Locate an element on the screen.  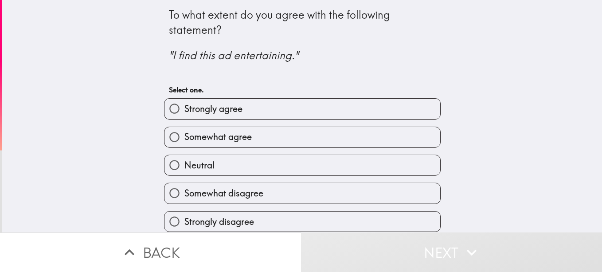
button: Neutral is located at coordinates (303, 165).